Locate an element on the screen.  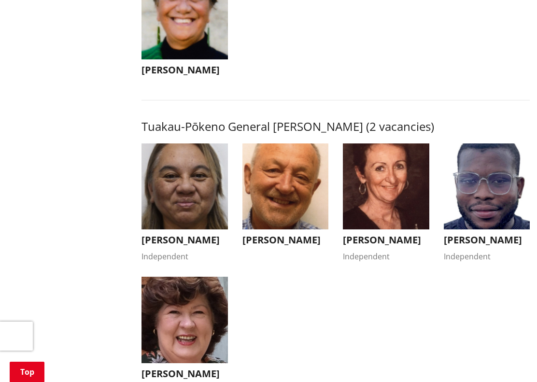
img: WO-W-TP__RODRIGUES_F__FYycs is located at coordinates (487, 186).